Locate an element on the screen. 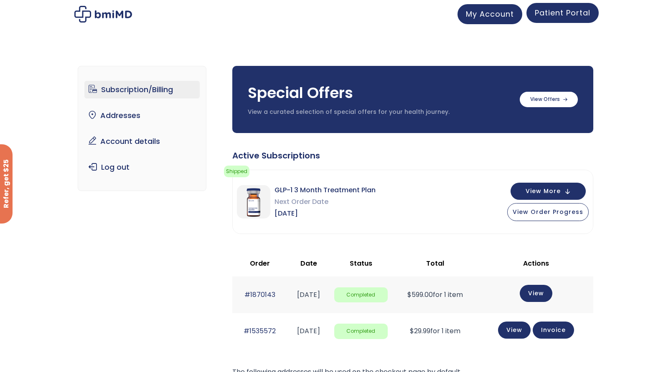  span: Order is located at coordinates (260, 263).